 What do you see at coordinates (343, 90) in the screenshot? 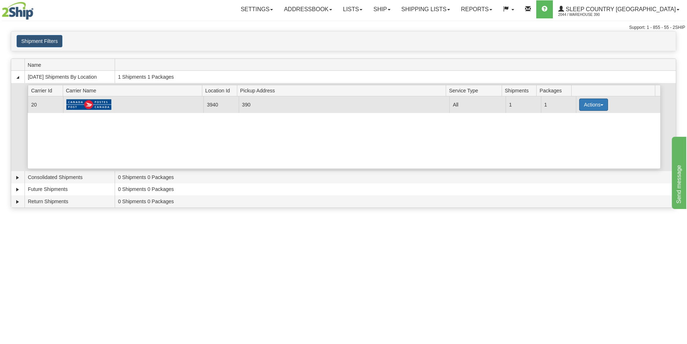
I see `span: Pickup Address` at bounding box center [343, 90].